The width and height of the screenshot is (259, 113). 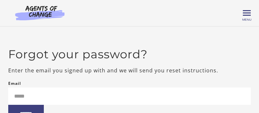 I want to click on p: Enter the email you signed up with and we will send you reset instructions., so click(x=129, y=71).